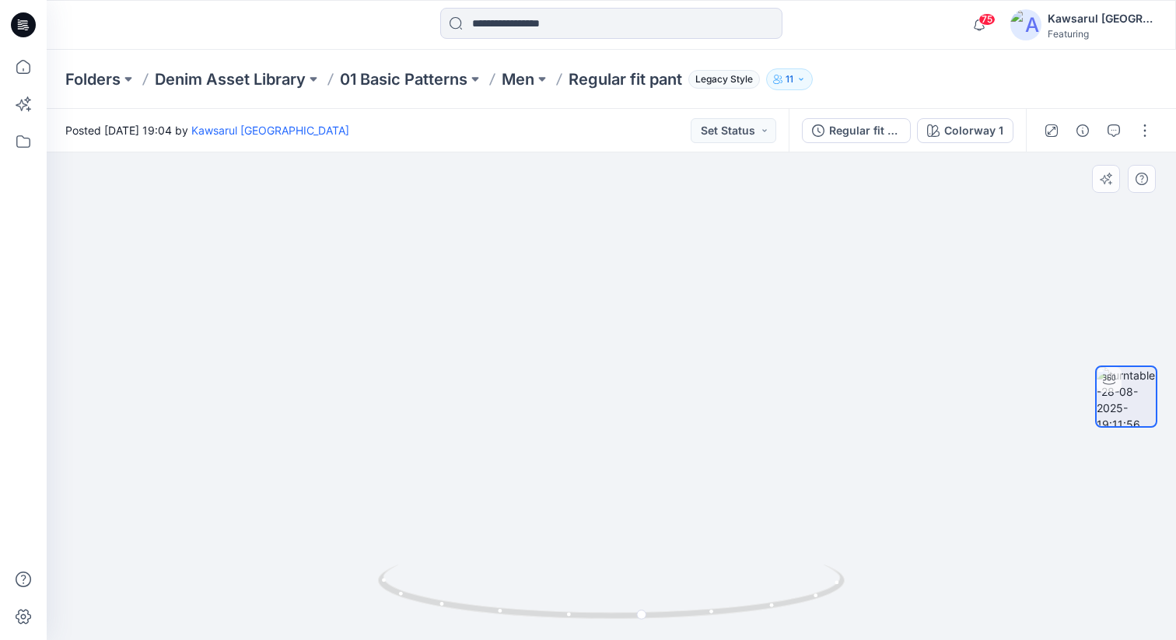 This screenshot has height=640, width=1176. What do you see at coordinates (987, 19) in the screenshot?
I see `span: 75` at bounding box center [987, 19].